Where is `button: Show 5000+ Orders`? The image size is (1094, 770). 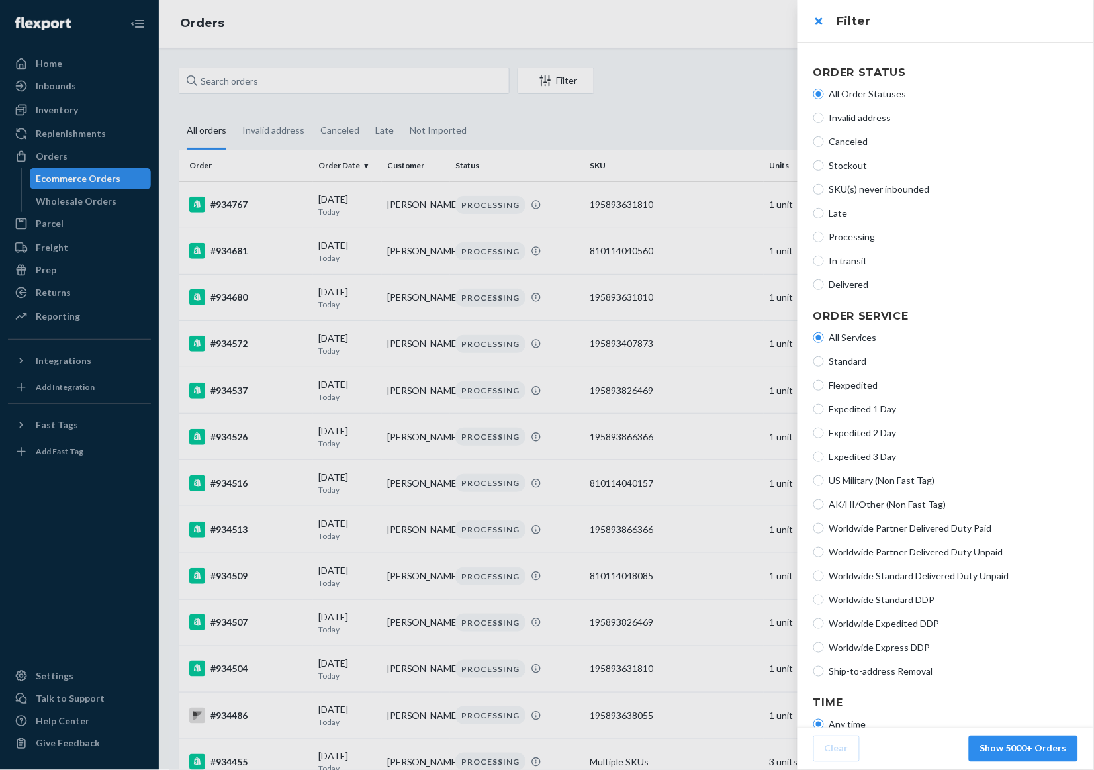 button: Show 5000+ Orders is located at coordinates (1023, 749).